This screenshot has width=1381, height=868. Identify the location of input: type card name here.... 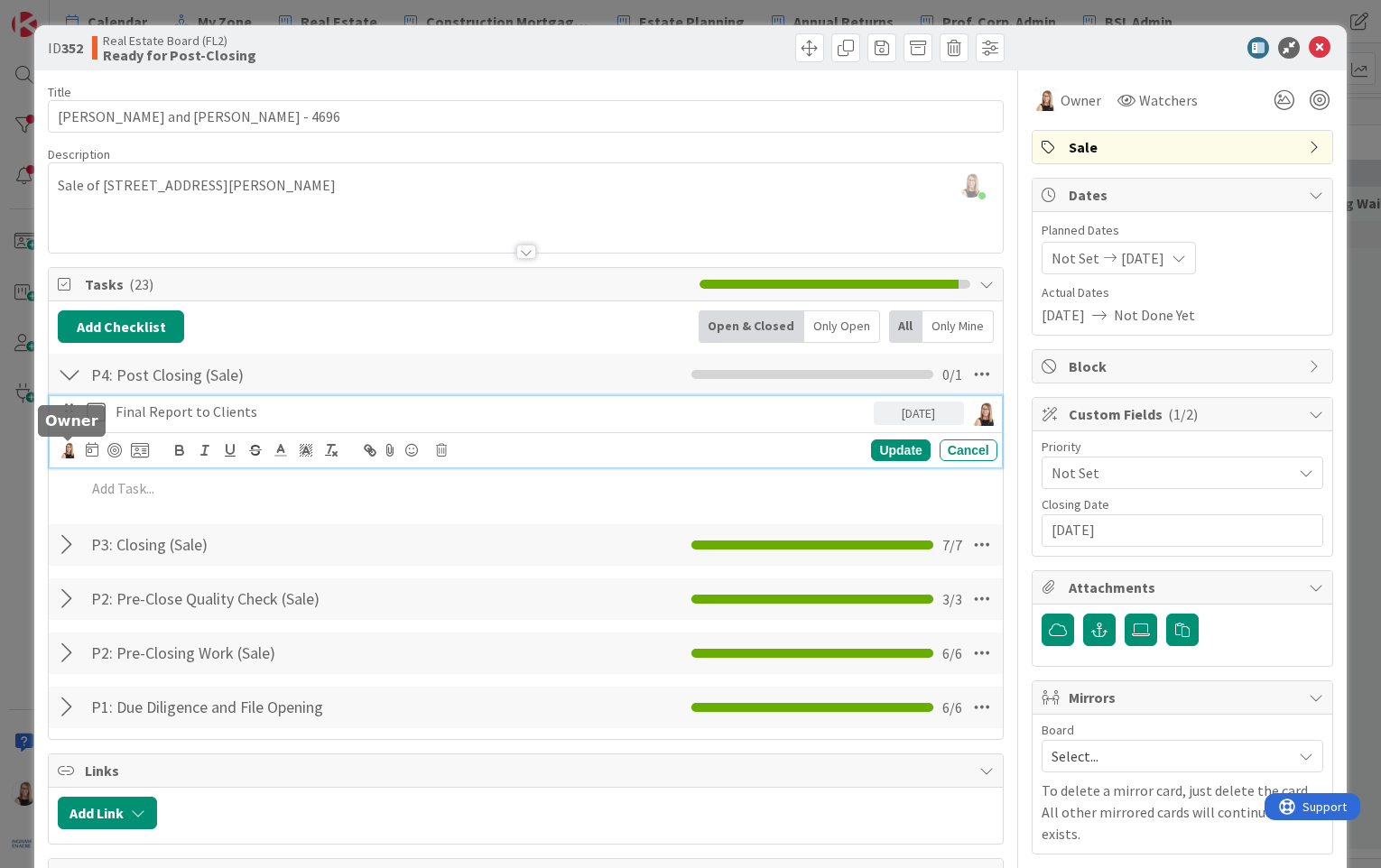
(525, 116).